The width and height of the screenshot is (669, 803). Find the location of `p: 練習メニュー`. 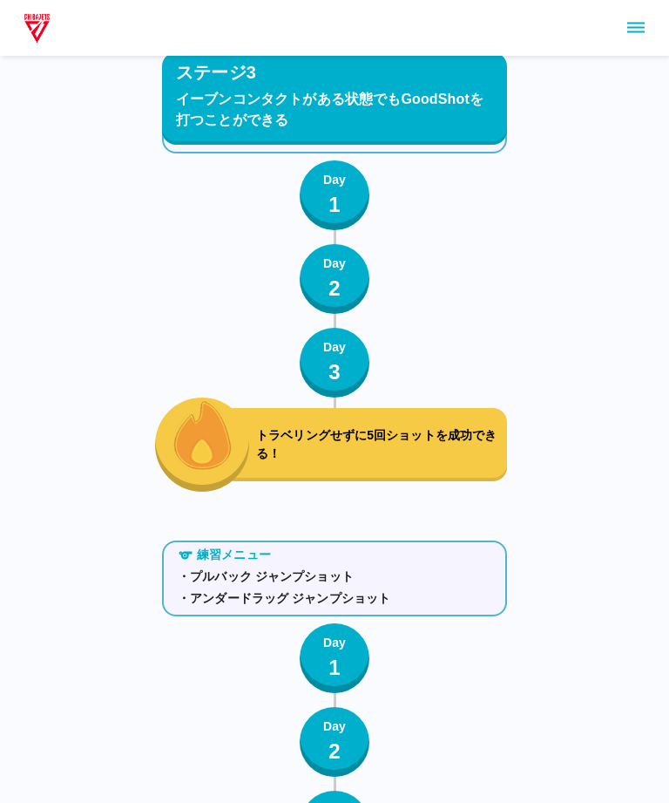

p: 練習メニュー is located at coordinates (234, 554).